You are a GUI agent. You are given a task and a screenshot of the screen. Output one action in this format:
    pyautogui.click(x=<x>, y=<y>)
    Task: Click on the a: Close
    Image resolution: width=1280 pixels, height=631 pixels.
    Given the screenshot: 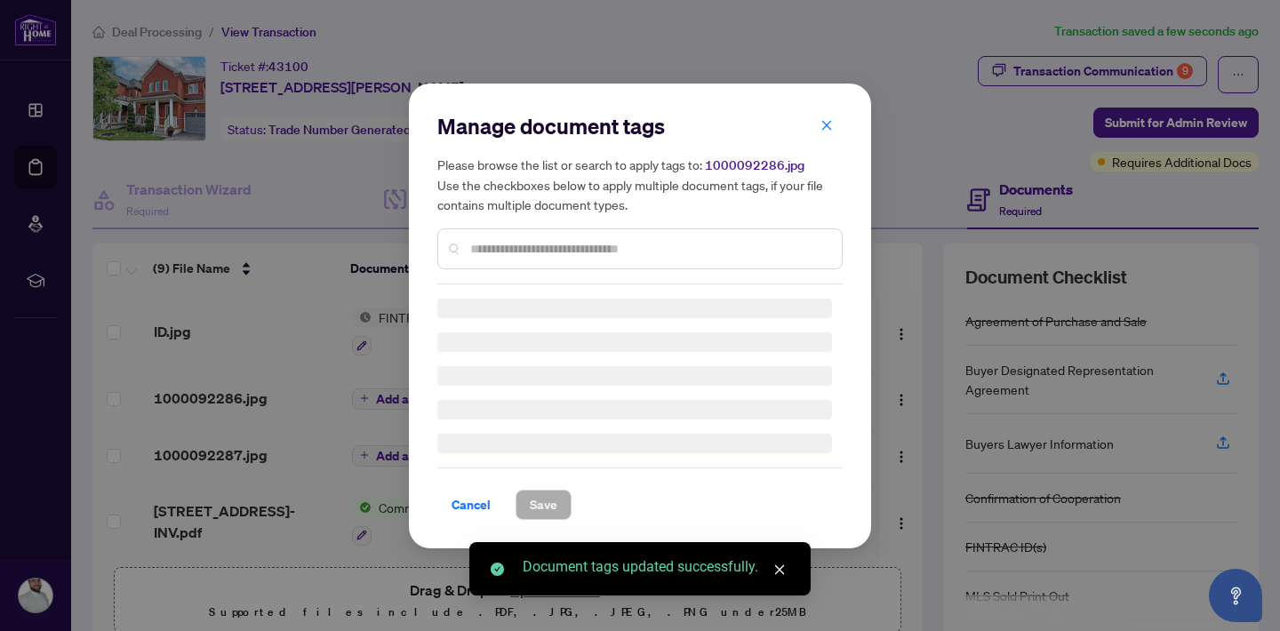 What is the action you would take?
    pyautogui.click(x=780, y=570)
    